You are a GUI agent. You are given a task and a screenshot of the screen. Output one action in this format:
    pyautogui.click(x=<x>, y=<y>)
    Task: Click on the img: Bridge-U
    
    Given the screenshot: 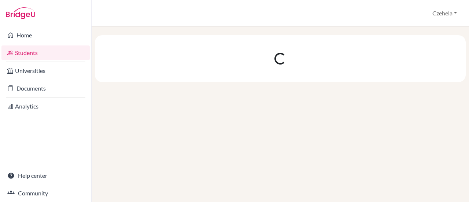 What is the action you would take?
    pyautogui.click(x=21, y=13)
    